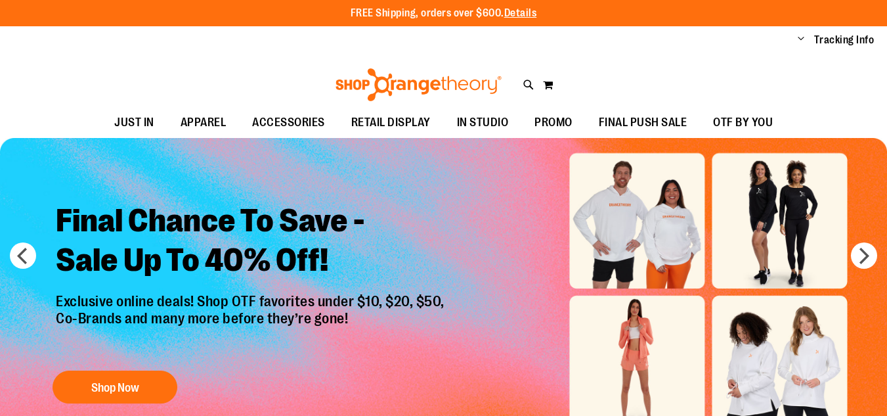  What do you see at coordinates (483, 122) in the screenshot?
I see `span: IN STUDIO` at bounding box center [483, 122].